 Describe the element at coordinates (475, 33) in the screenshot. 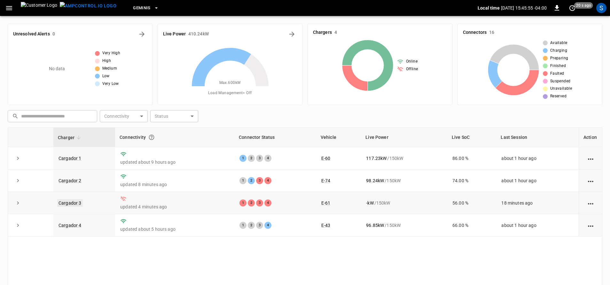

I see `h6: Connectors` at that location.